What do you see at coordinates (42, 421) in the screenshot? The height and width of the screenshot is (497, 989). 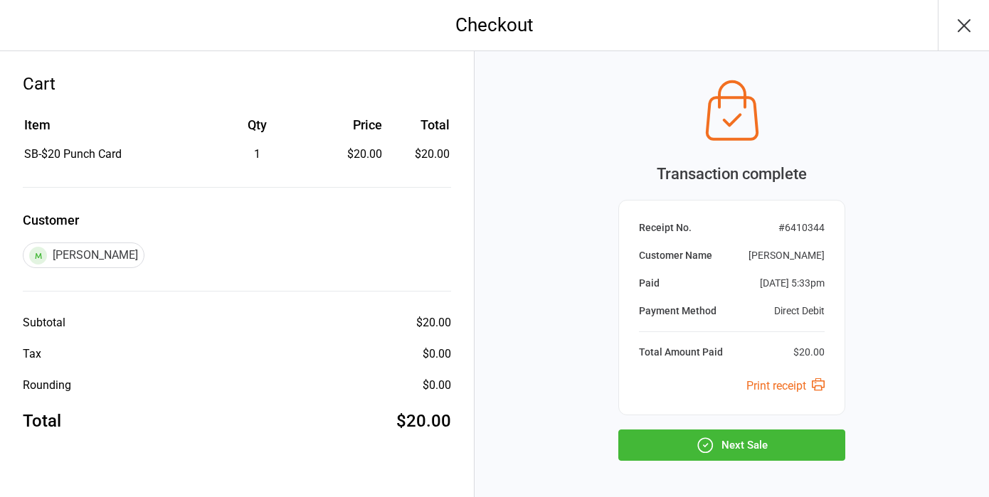 I see `div: Total` at bounding box center [42, 421].